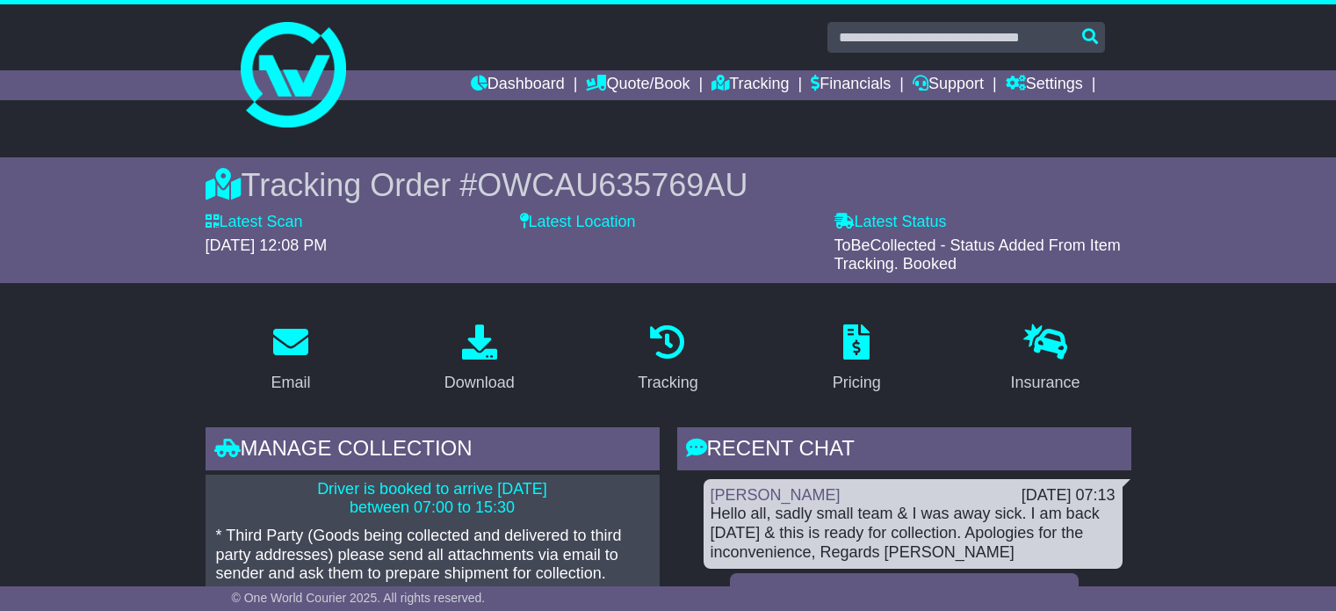 Image resolution: width=1336 pixels, height=611 pixels. What do you see at coordinates (1046, 359) in the screenshot?
I see `a: Insurance` at bounding box center [1046, 359].